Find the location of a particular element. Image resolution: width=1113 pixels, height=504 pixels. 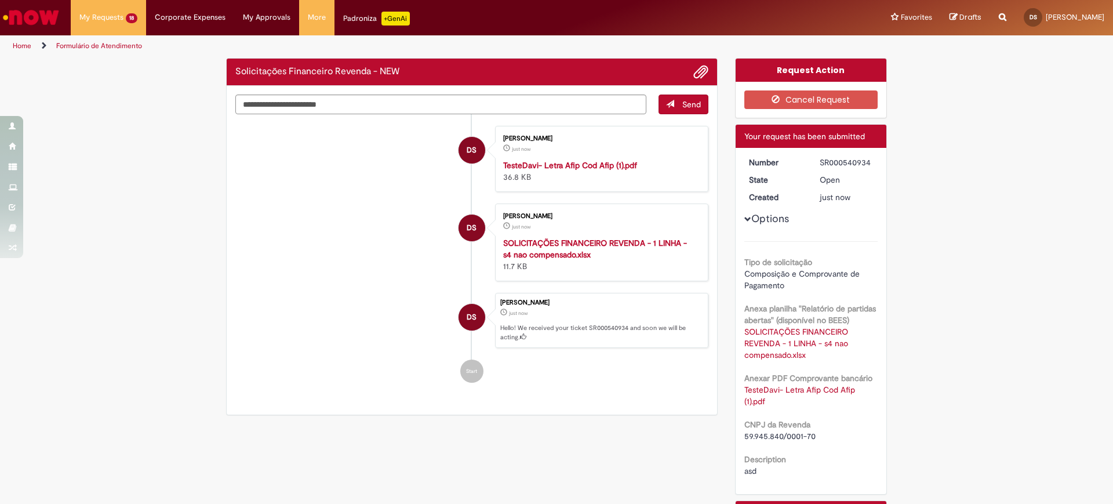

textarea: Type your message here... is located at coordinates (441, 104).